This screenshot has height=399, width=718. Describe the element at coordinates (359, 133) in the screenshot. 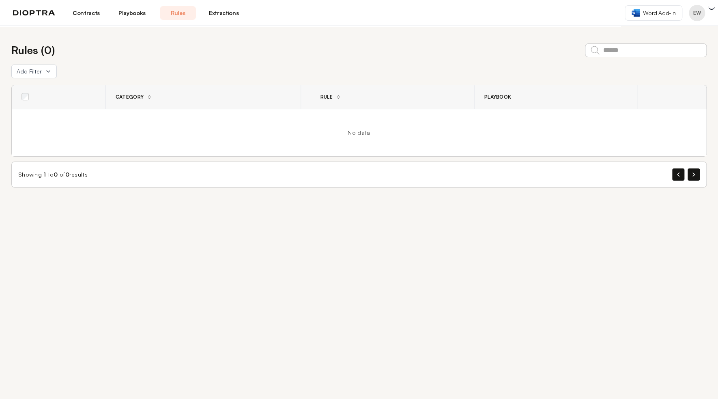

I see `div: No data` at that location.